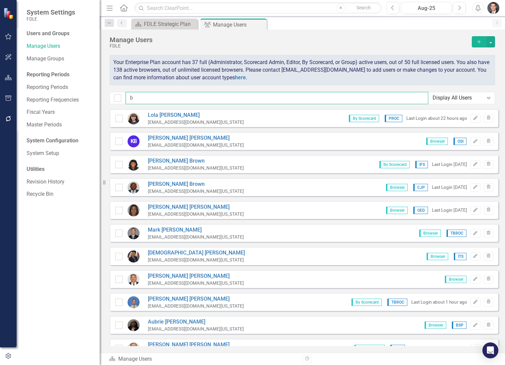 The width and height of the screenshot is (505, 365). I want to click on img: Brett Cureton, so click(133, 280).